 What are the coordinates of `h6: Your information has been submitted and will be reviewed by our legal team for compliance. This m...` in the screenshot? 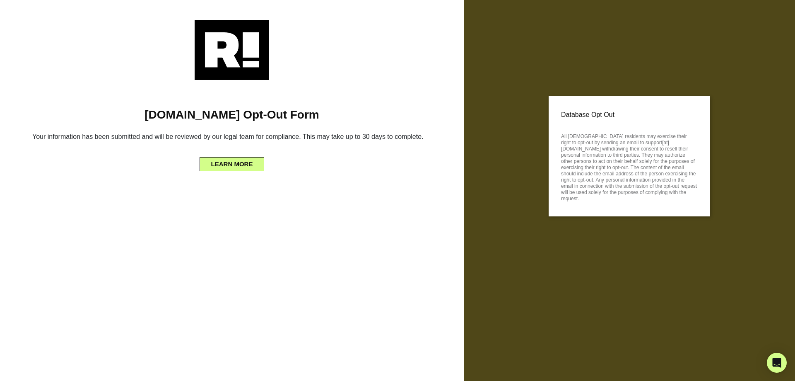 It's located at (232, 138).